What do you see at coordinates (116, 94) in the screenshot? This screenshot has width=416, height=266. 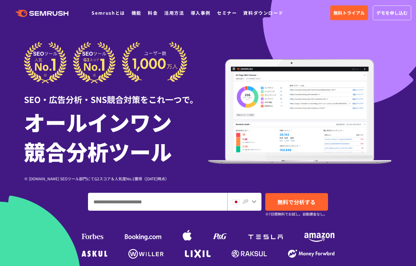 I see `div: SEO・広告分析・SNS競合対策をこれ一つで。` at bounding box center [116, 94].